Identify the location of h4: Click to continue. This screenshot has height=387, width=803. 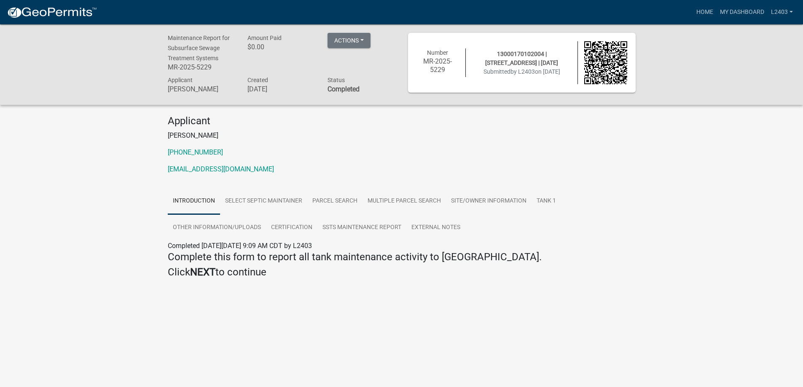
(402, 272).